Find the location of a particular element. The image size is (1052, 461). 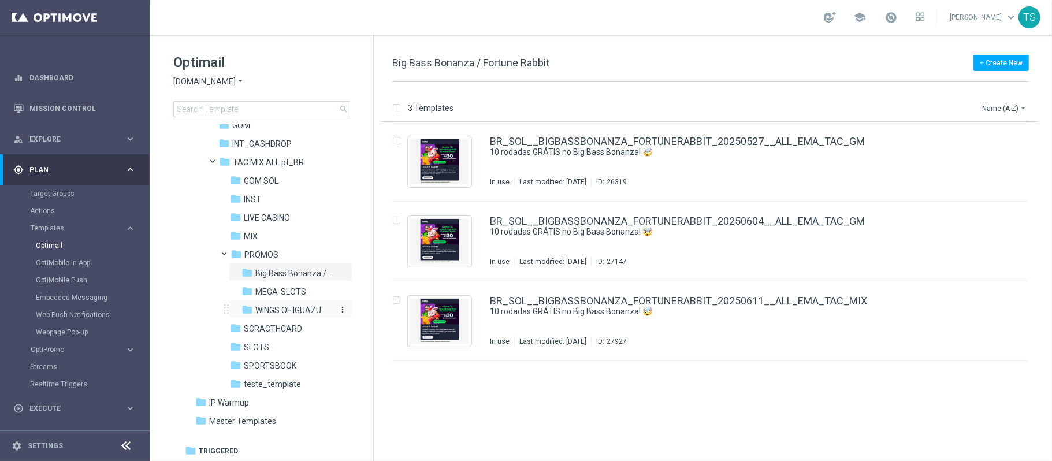

div: OptiPromo keyboard_arrow_right is located at coordinates (83, 349).